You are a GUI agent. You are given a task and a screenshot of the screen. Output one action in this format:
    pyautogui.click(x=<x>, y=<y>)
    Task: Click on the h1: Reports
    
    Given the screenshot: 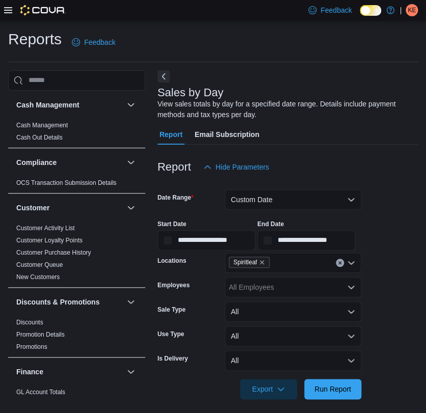 What is the action you would take?
    pyautogui.click(x=35, y=39)
    